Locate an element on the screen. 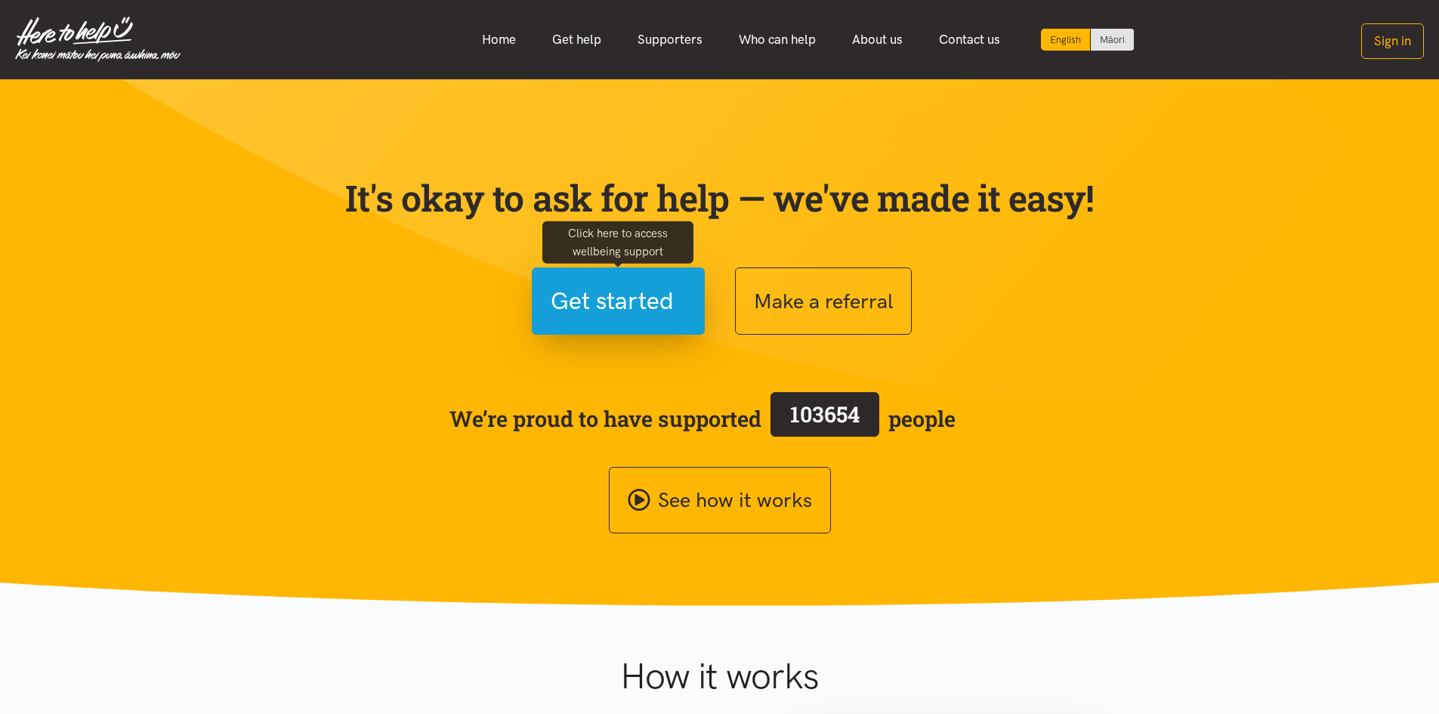  a: Switch to Te Reo Māori is located at coordinates (1112, 39).